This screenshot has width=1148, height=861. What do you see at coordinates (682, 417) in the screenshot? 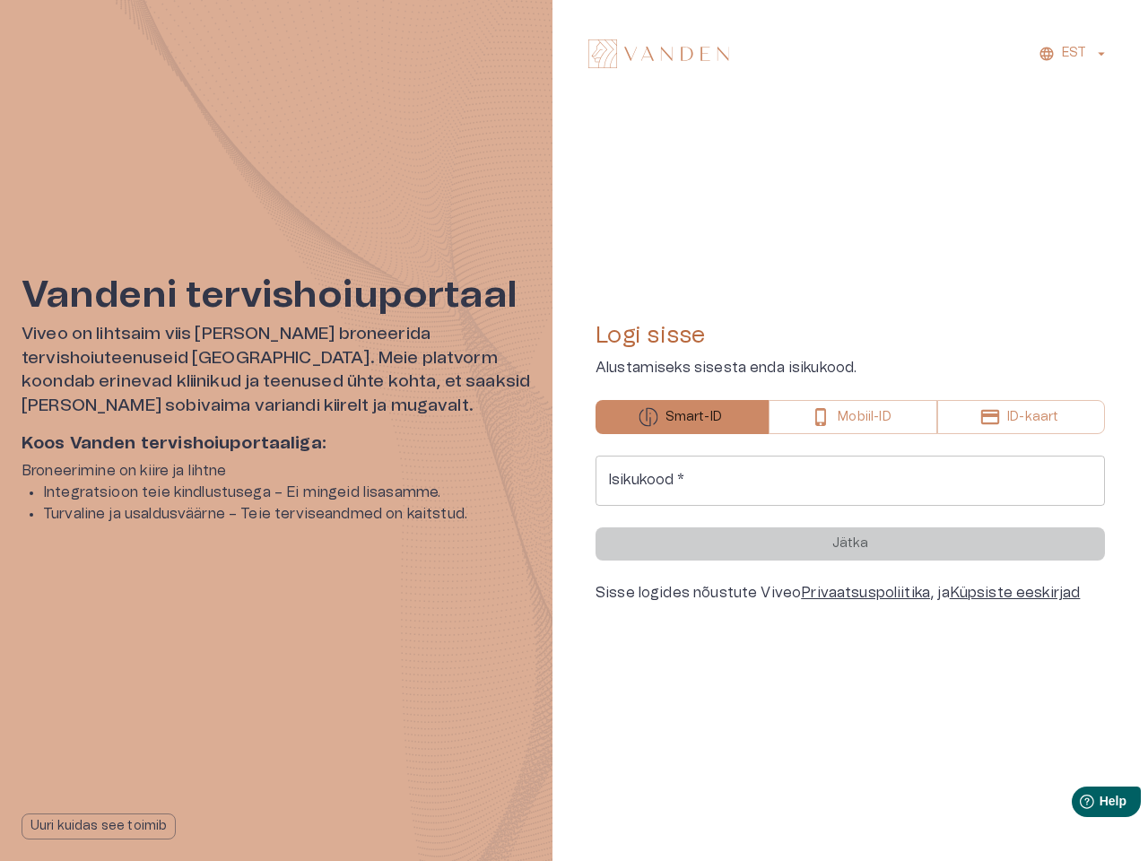
I see `button: Smart-ID` at bounding box center [682, 417].